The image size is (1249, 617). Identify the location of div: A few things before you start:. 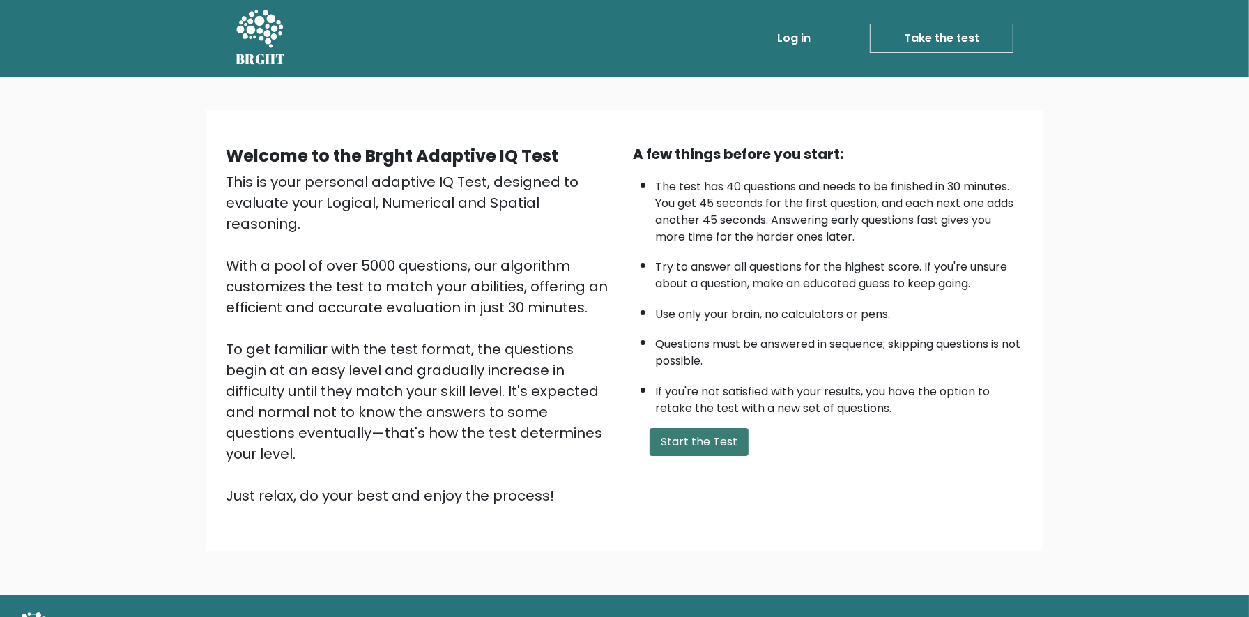
(828, 154).